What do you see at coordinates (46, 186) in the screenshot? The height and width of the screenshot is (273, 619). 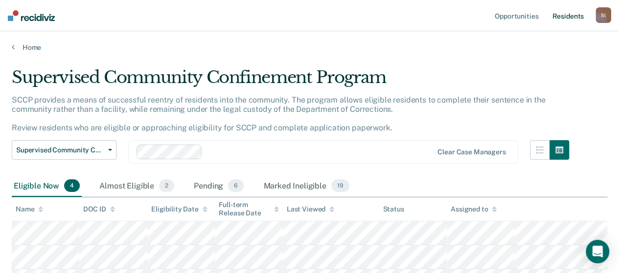 I see `div: Eligible Now4` at bounding box center [46, 186].